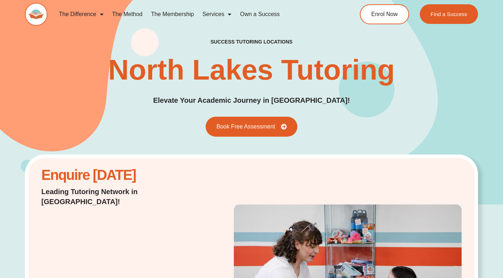 Image resolution: width=503 pixels, height=278 pixels. What do you see at coordinates (252, 70) in the screenshot?
I see `h1: North Lakes Tutoring` at bounding box center [252, 70].